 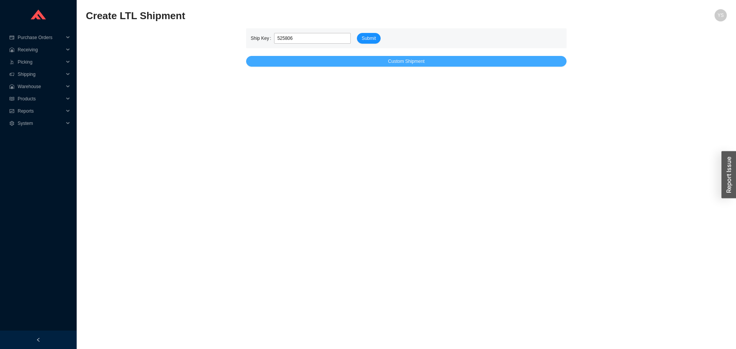 What do you see at coordinates (41, 123) in the screenshot?
I see `span: System` at bounding box center [41, 123].